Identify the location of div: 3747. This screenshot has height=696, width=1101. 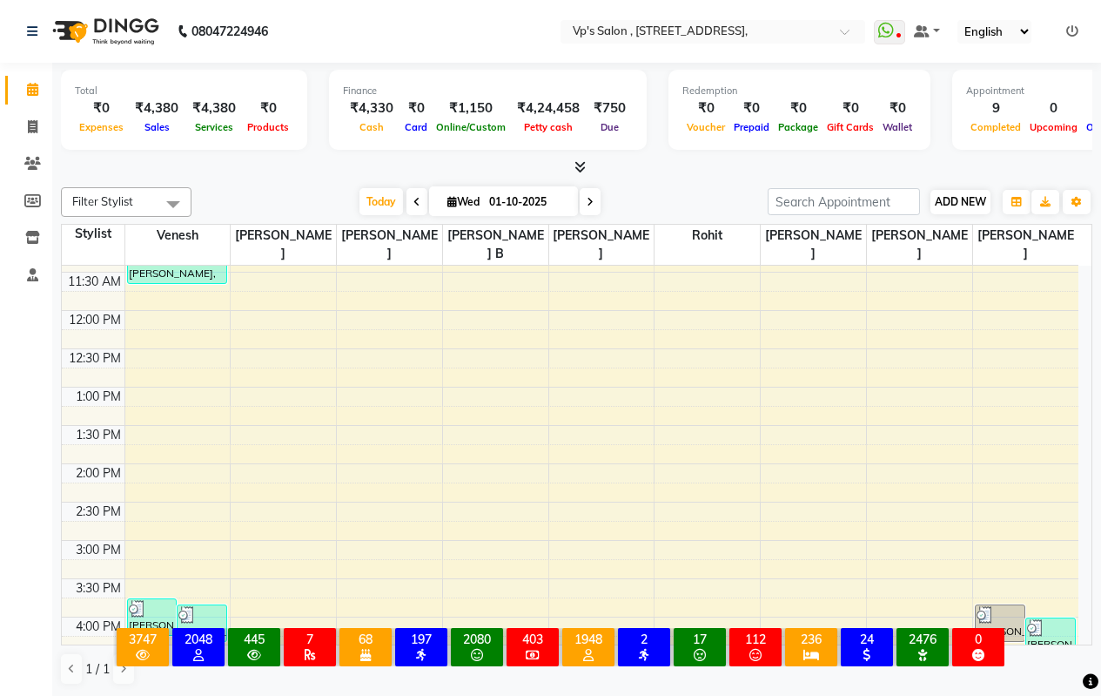
(143, 639).